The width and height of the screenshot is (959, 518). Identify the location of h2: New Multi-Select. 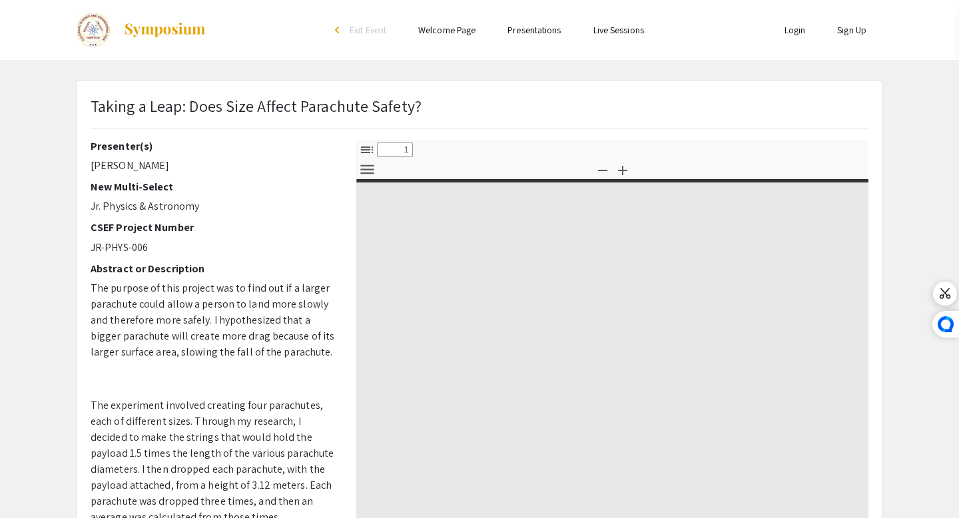
(213, 186).